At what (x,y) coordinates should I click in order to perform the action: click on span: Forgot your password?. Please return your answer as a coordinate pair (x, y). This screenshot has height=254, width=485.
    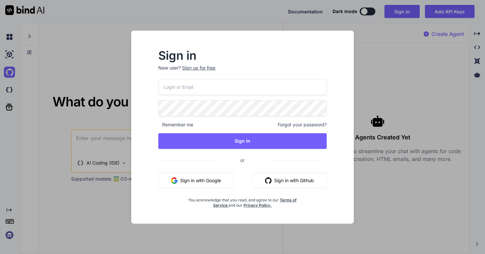
    Looking at the image, I should click on (302, 125).